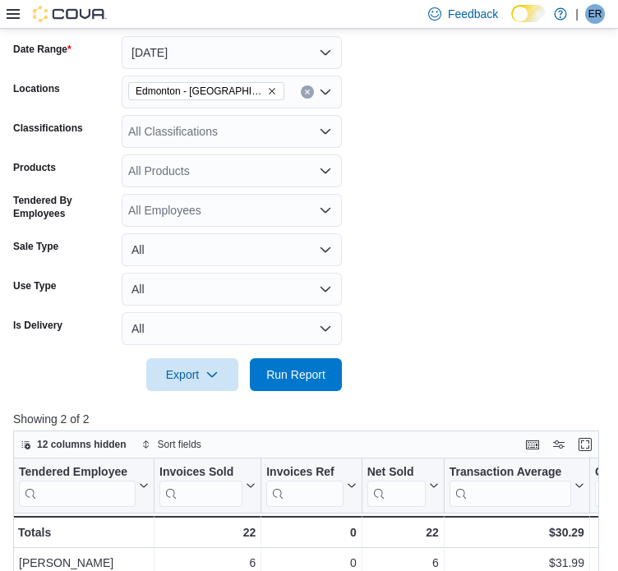 This screenshot has width=618, height=571. What do you see at coordinates (70, 14) in the screenshot?
I see `img: Cova` at bounding box center [70, 14].